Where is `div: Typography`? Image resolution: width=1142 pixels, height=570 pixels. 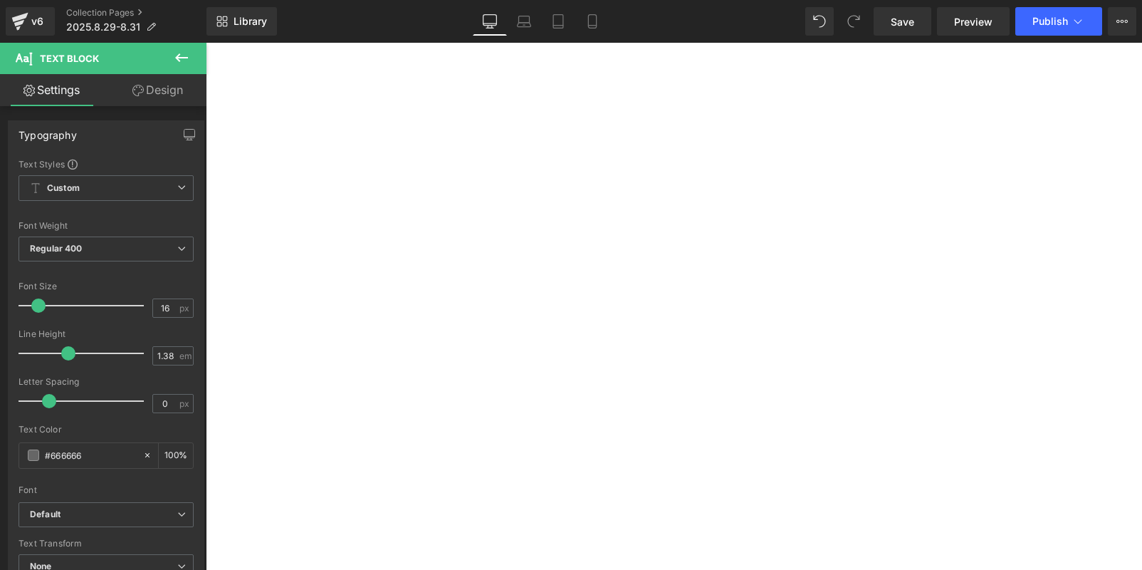
div: Typography is located at coordinates (48, 131).